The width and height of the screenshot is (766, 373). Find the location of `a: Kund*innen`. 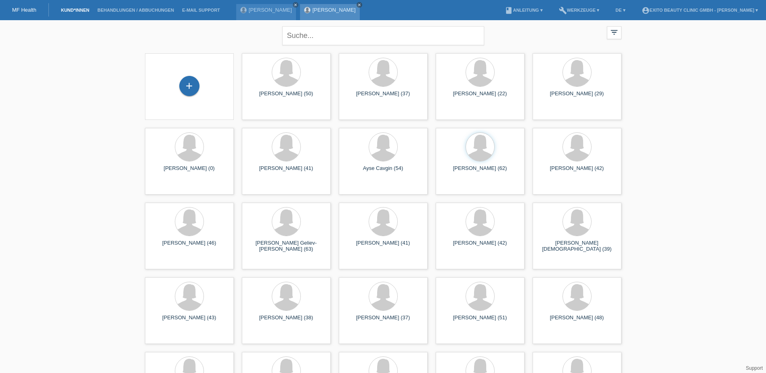

a: Kund*innen is located at coordinates (75, 10).